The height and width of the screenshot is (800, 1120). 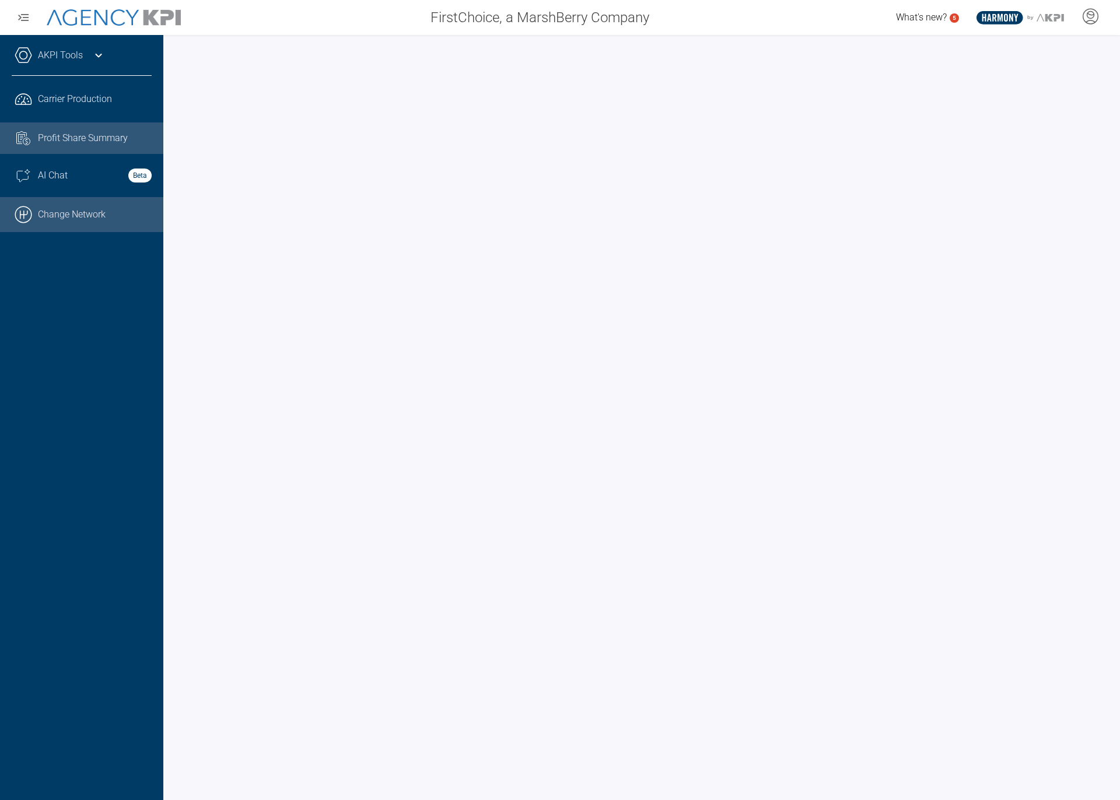 I want to click on span: Profit Share Summary, so click(x=83, y=138).